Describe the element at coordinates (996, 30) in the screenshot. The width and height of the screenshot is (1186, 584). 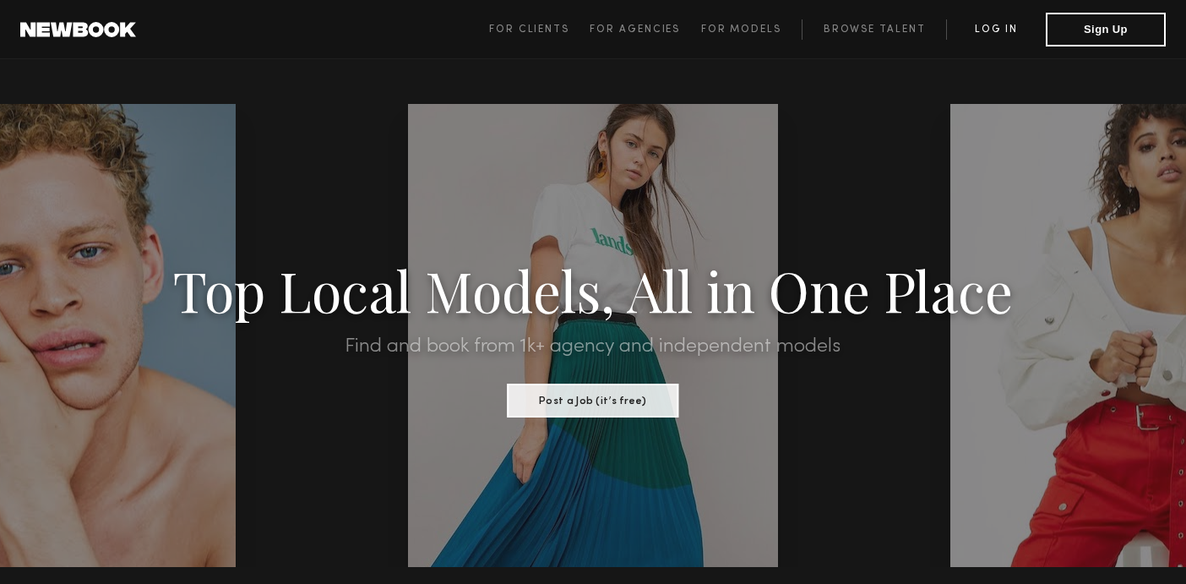
I see `a: Log in` at that location.